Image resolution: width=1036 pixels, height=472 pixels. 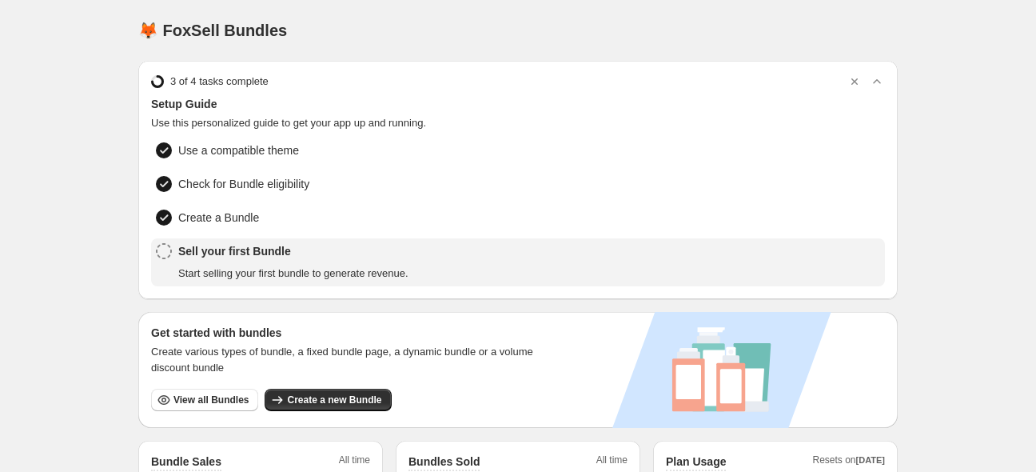 I want to click on span: Create various types of bundle, a fixed bundle page, a dynamic bundle or a volume discount bundle, so click(x=349, y=360).